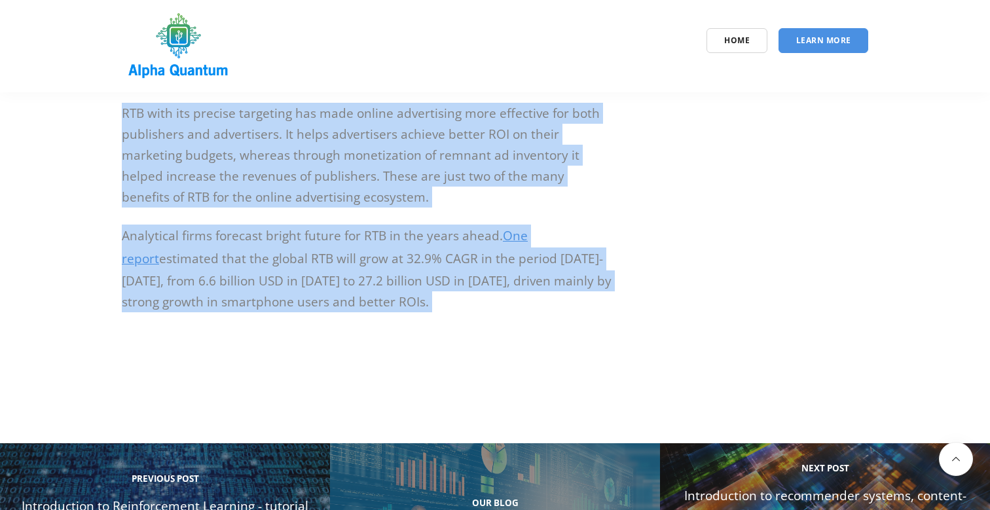 The image size is (990, 510). I want to click on a: One report, so click(325, 247).